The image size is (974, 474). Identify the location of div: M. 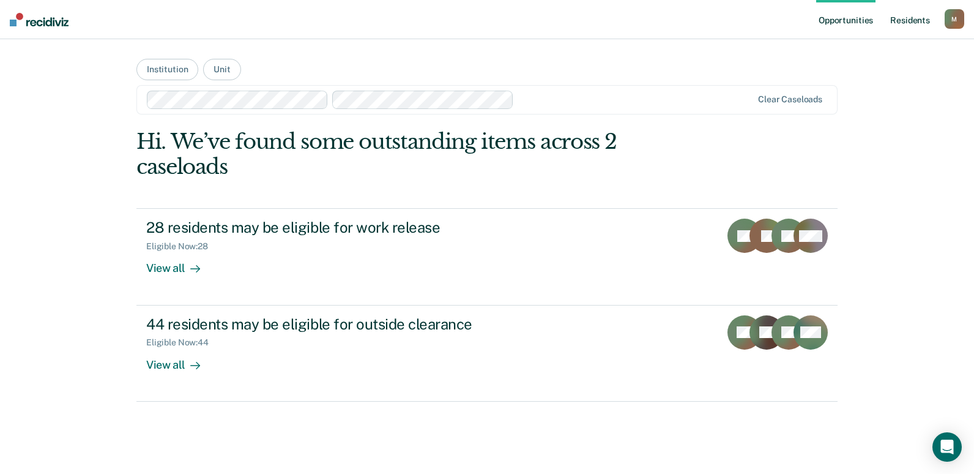
(954, 19).